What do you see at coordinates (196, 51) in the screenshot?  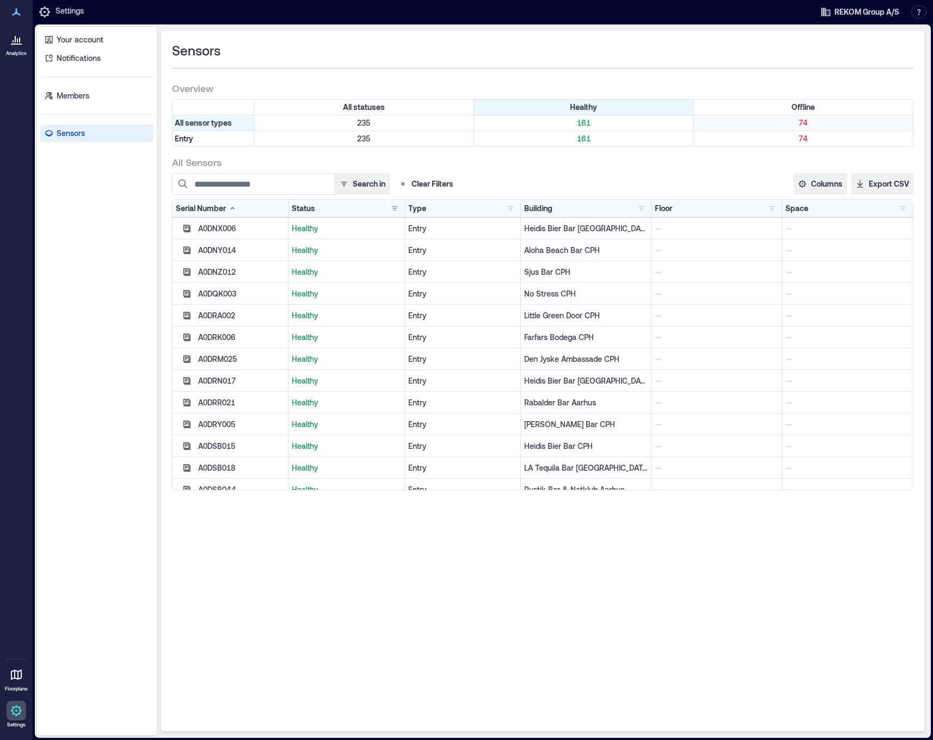 I see `span: Sensors` at bounding box center [196, 51].